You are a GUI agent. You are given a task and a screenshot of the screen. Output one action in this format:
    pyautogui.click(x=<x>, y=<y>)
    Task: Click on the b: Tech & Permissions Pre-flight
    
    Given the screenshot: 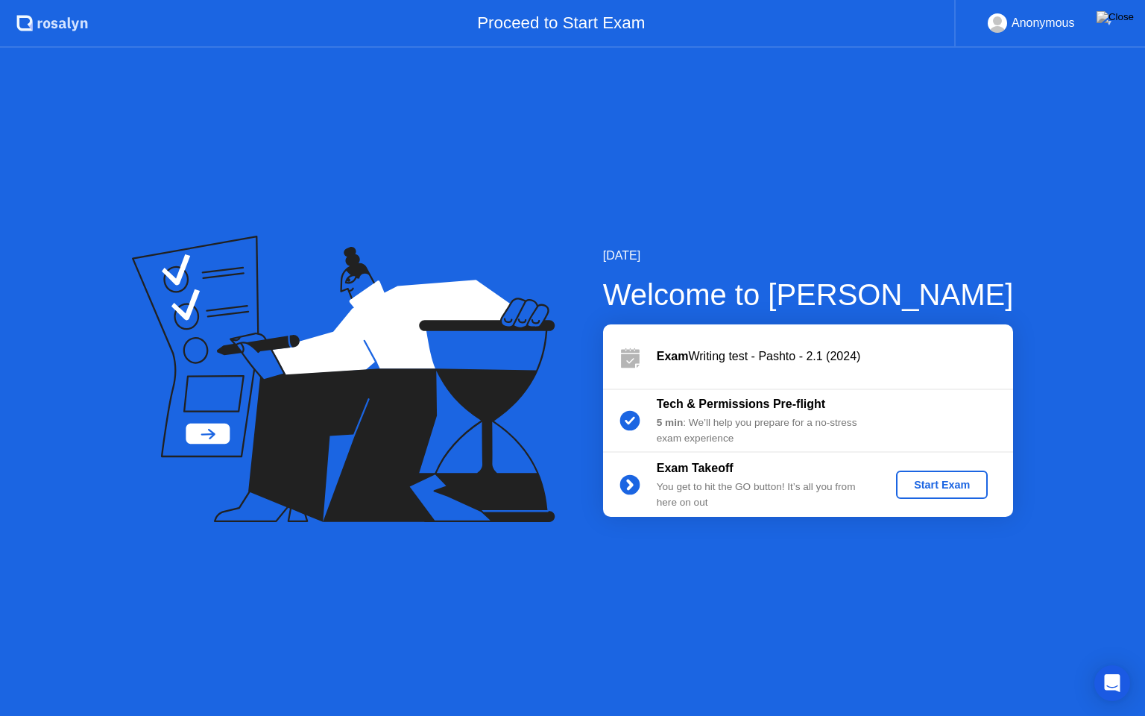 What is the action you would take?
    pyautogui.click(x=741, y=403)
    